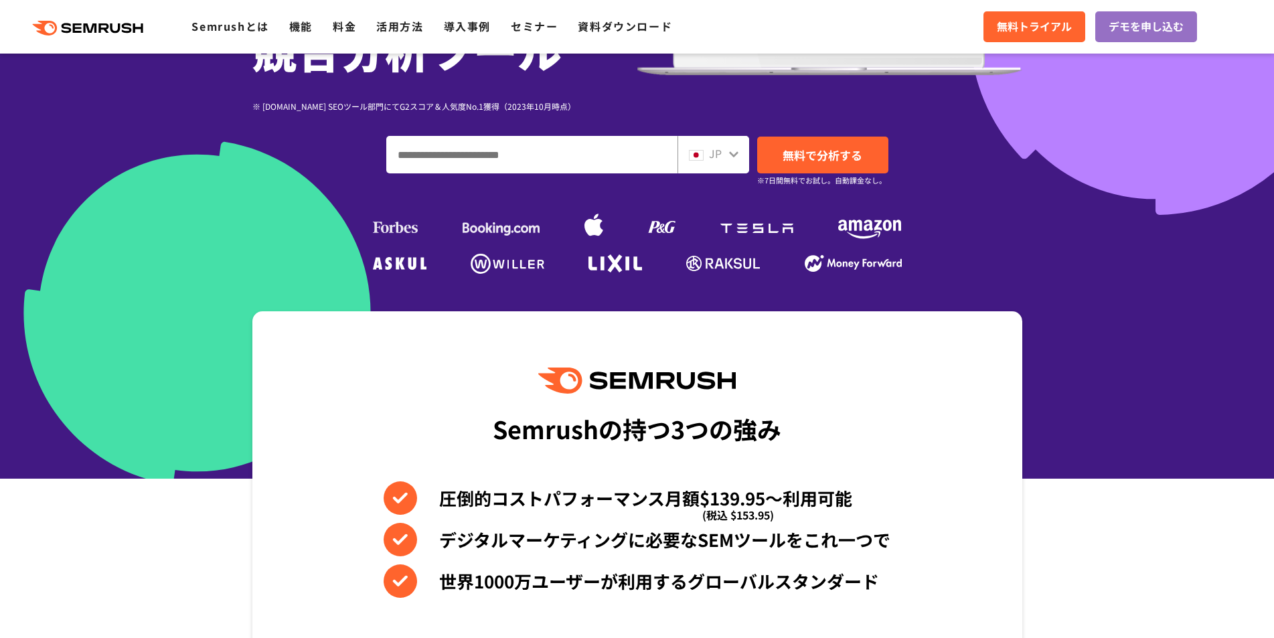  What do you see at coordinates (637, 581) in the screenshot?
I see `li: 世界1000万ユーザーが利用するグローバルスタンダード` at bounding box center [637, 581].